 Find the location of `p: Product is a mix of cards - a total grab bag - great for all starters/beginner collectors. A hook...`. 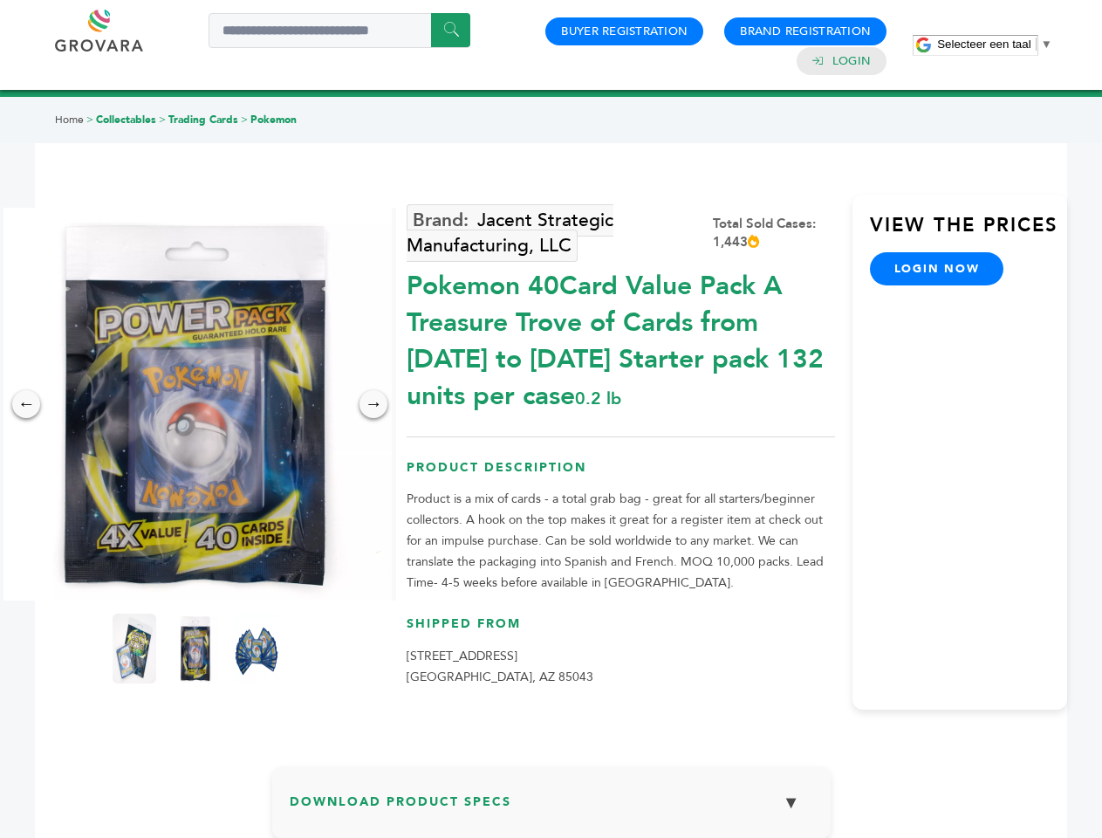

p: Product is a mix of cards - a total grab bag - great for all starters/beginner collectors. A hook... is located at coordinates (620, 541).